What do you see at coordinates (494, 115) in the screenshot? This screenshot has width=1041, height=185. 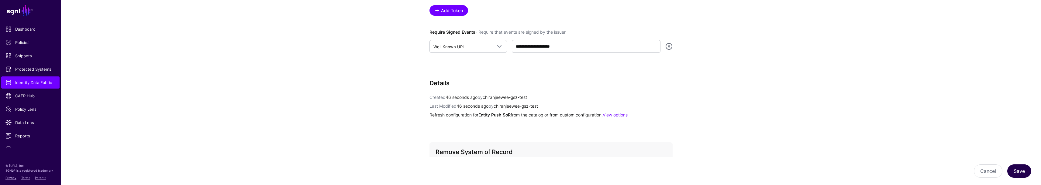 I see `strong: Entity Push SoR` at bounding box center [494, 115].